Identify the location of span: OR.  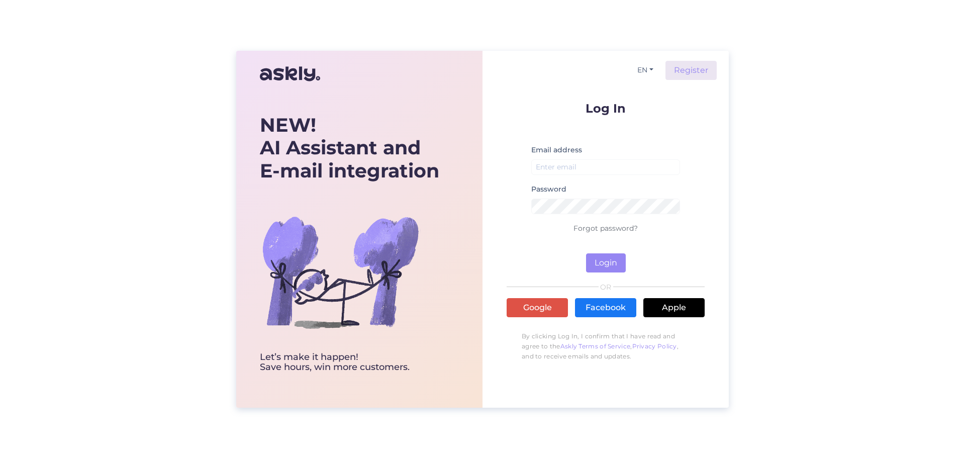
(606, 287).